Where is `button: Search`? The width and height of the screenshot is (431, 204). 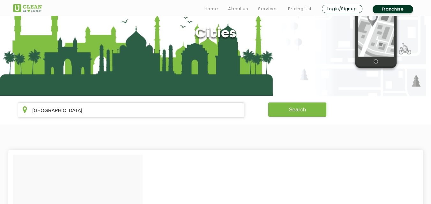
button: Search is located at coordinates (297, 110).